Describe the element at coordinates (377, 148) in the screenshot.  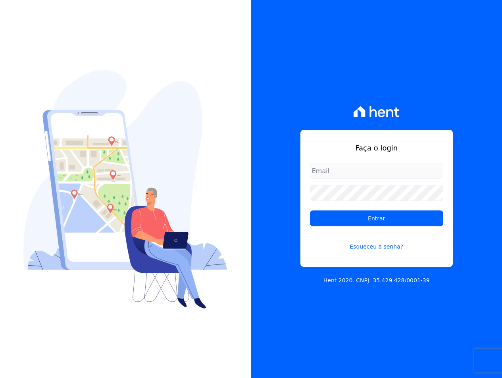
I see `h1: Faça o login` at that location.